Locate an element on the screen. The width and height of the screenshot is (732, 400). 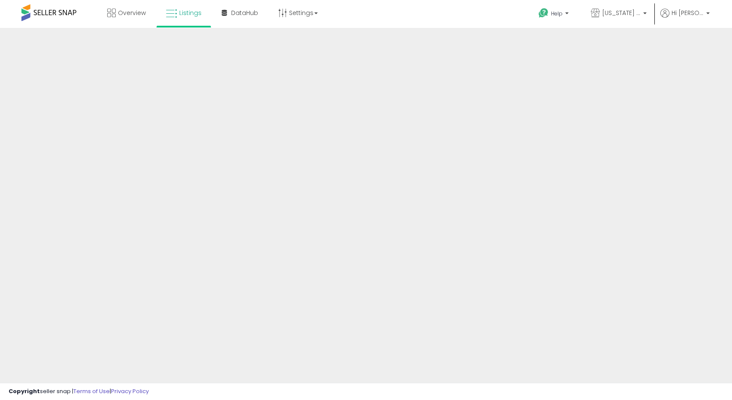
span: Listings is located at coordinates (190, 13).